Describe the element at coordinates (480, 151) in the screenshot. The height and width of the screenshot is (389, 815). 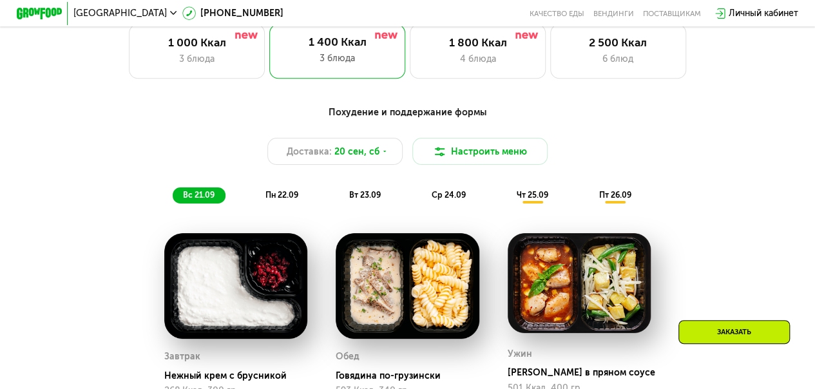
I see `button: Настроить меню` at that location.